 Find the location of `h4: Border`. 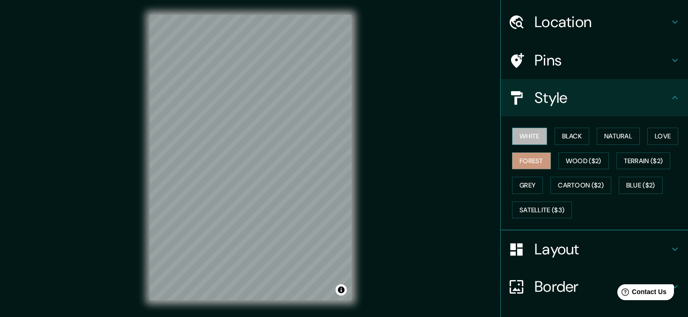

h4: Border is located at coordinates (602, 287).